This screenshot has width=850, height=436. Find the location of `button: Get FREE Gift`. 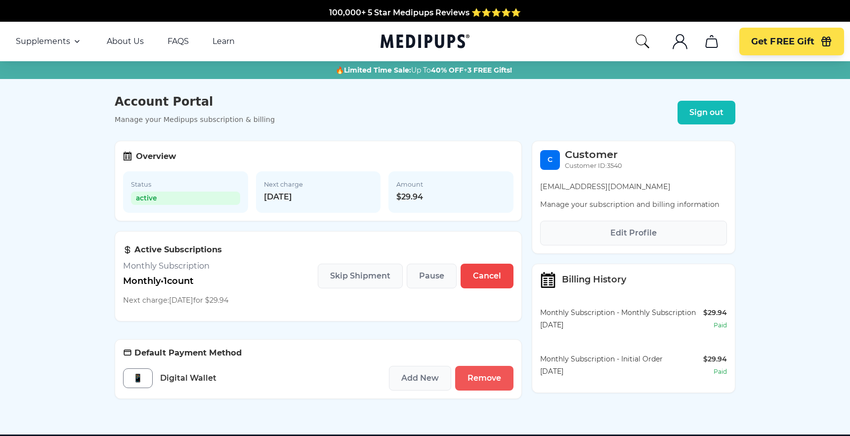

button: Get FREE Gift is located at coordinates (791, 41).